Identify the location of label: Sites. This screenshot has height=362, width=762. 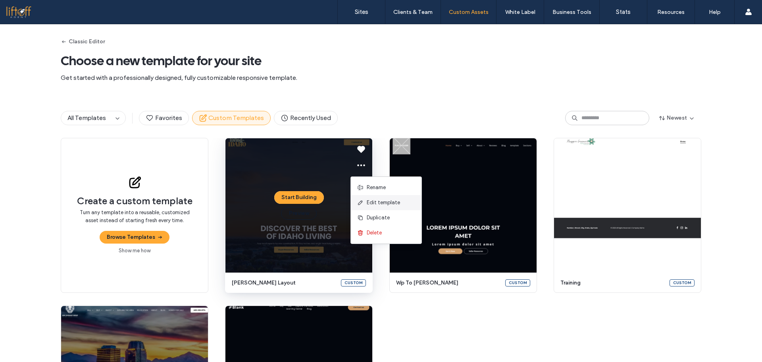
(362, 12).